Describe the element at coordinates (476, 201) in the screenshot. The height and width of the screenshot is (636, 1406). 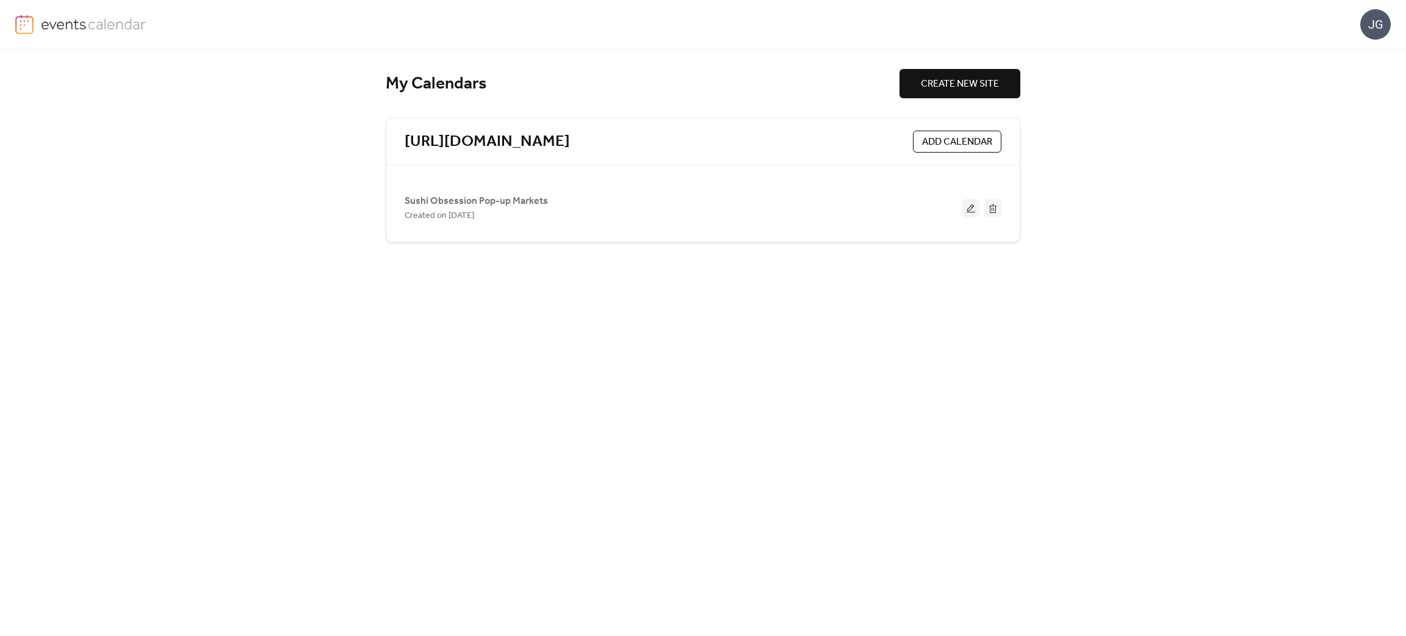
I see `a: Sushi Obsession Pop-up Markets` at that location.